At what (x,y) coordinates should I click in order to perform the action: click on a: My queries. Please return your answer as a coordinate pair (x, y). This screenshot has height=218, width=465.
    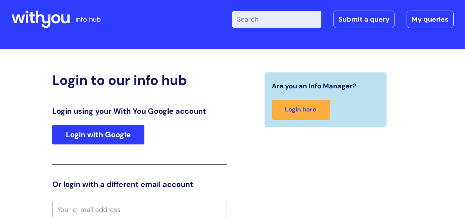
    Looking at the image, I should click on (430, 19).